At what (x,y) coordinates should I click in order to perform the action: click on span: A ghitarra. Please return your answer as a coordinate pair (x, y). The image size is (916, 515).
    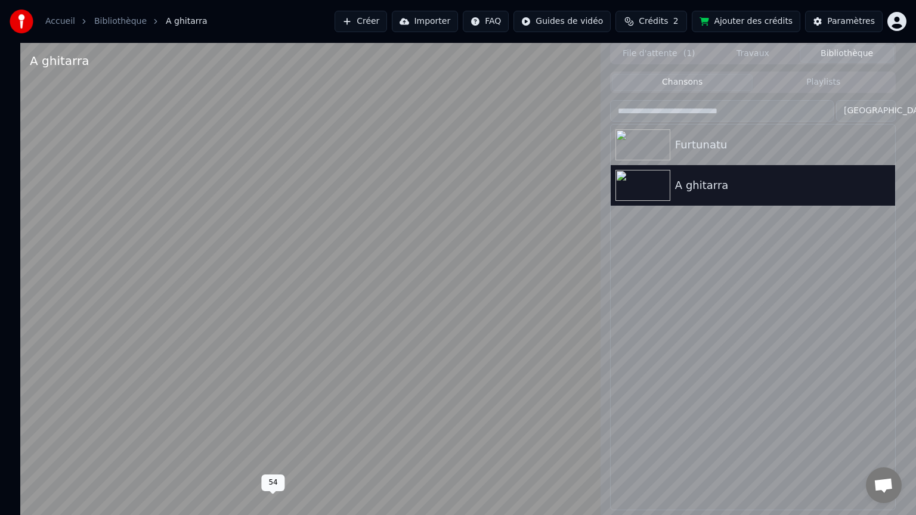
    Looking at the image, I should click on (187, 21).